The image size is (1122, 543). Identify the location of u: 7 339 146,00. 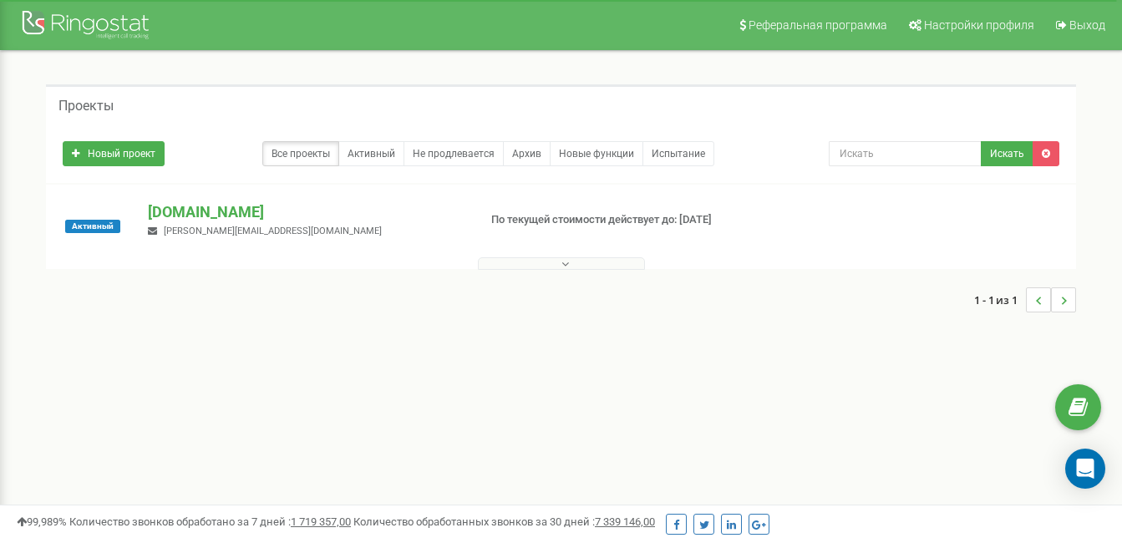
(625, 521).